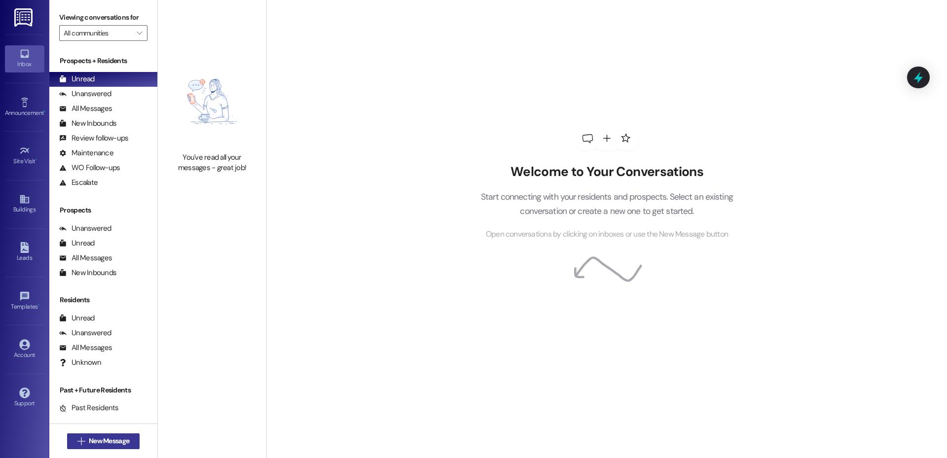  What do you see at coordinates (25, 156) in the screenshot?
I see `a: Site Visit •` at bounding box center [25, 156].